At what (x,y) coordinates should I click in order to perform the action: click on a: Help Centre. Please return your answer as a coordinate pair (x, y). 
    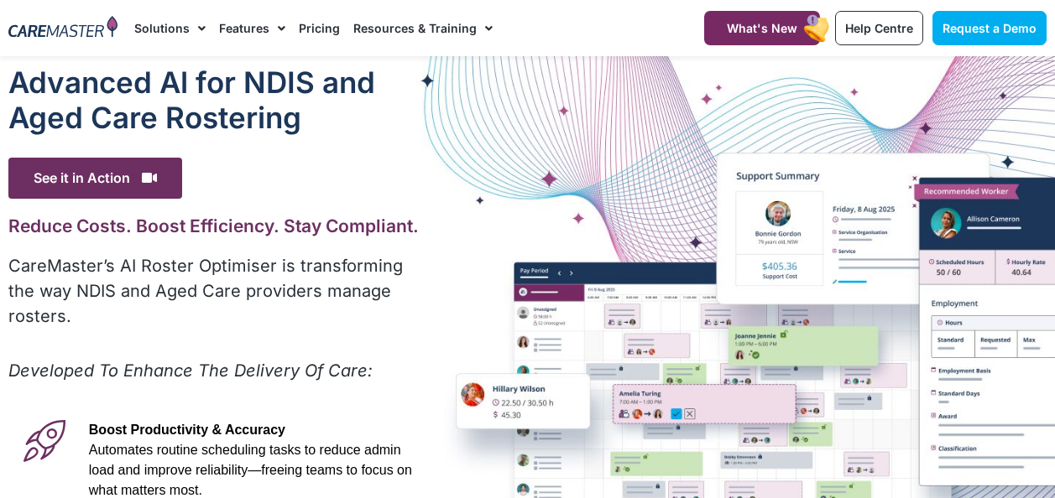
    Looking at the image, I should click on (879, 28).